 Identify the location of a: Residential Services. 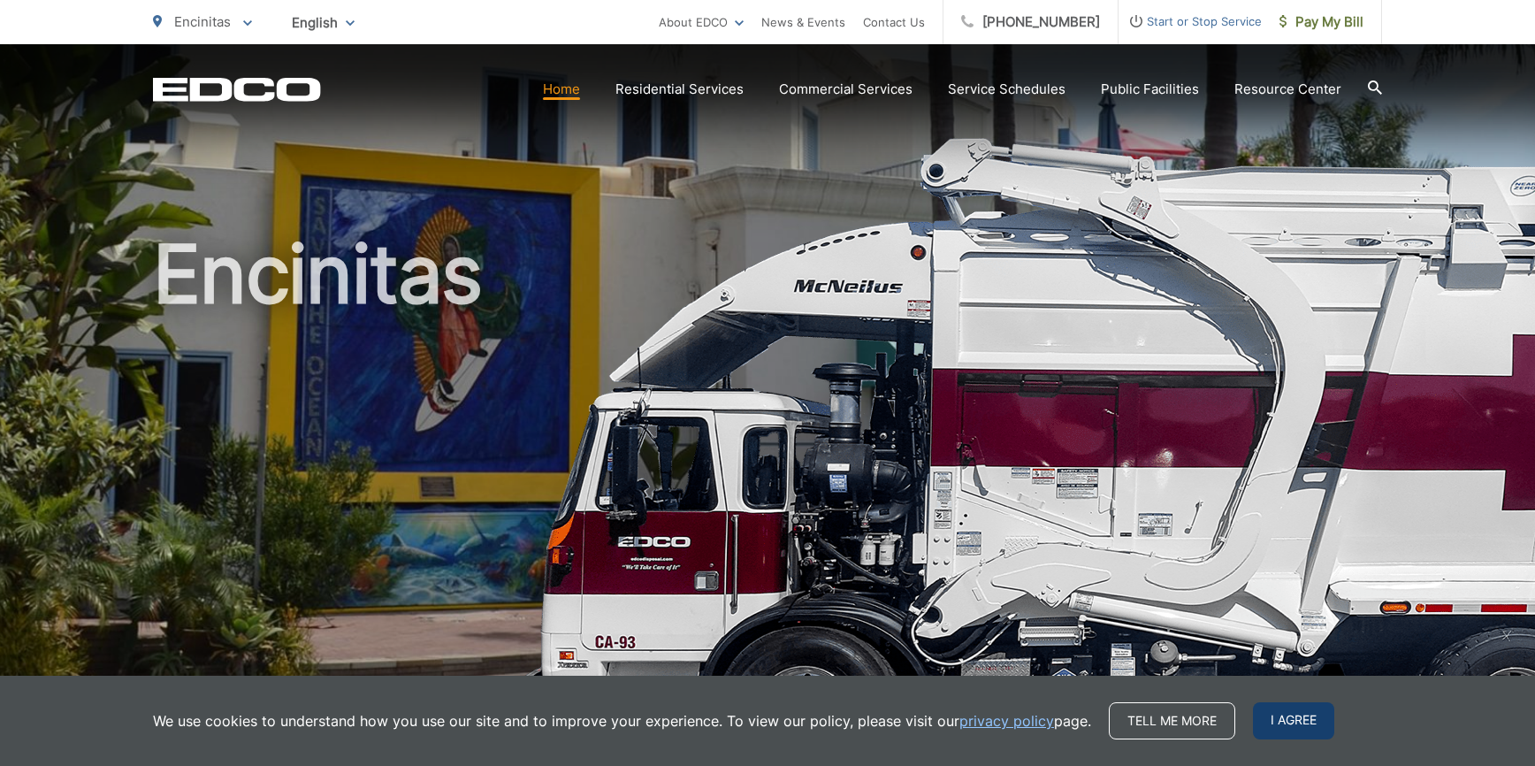
(679, 89).